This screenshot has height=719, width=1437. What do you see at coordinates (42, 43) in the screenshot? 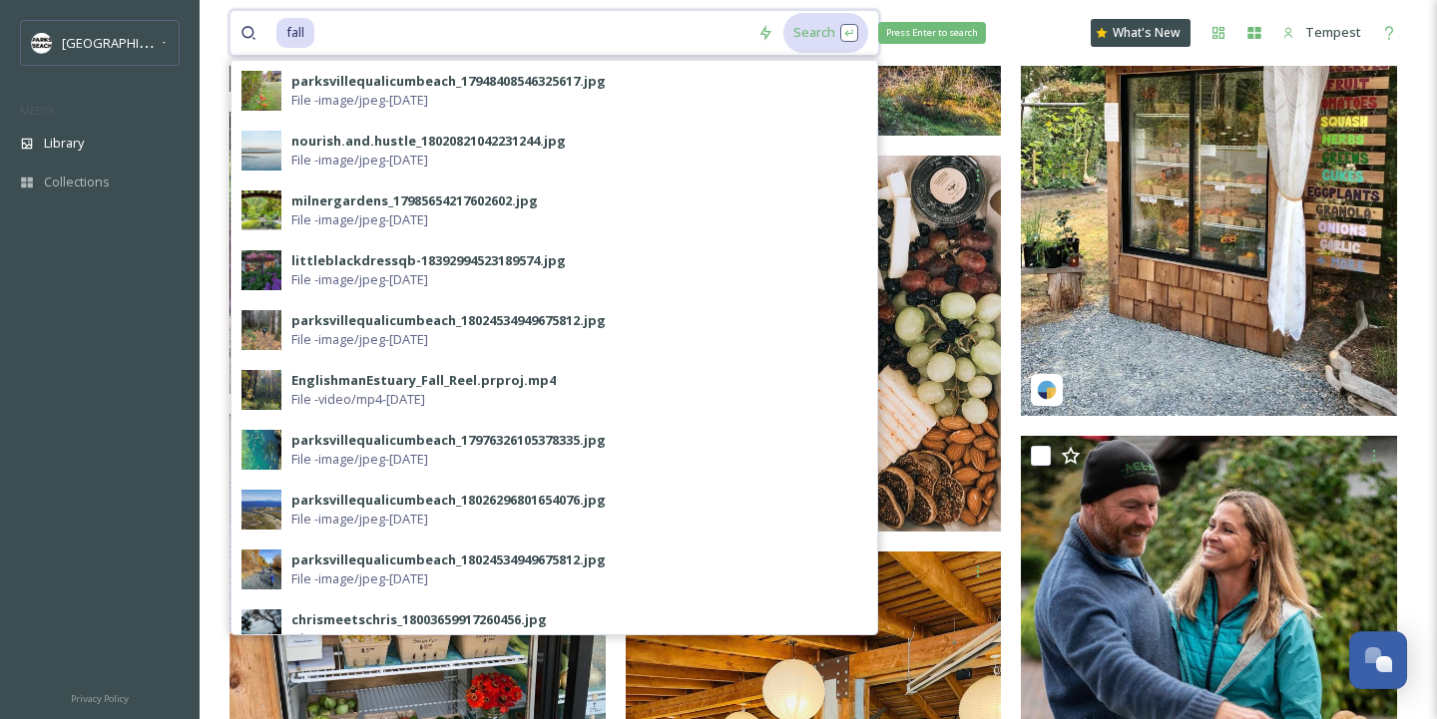
I see `img: parks%20beach.jpg` at bounding box center [42, 43].